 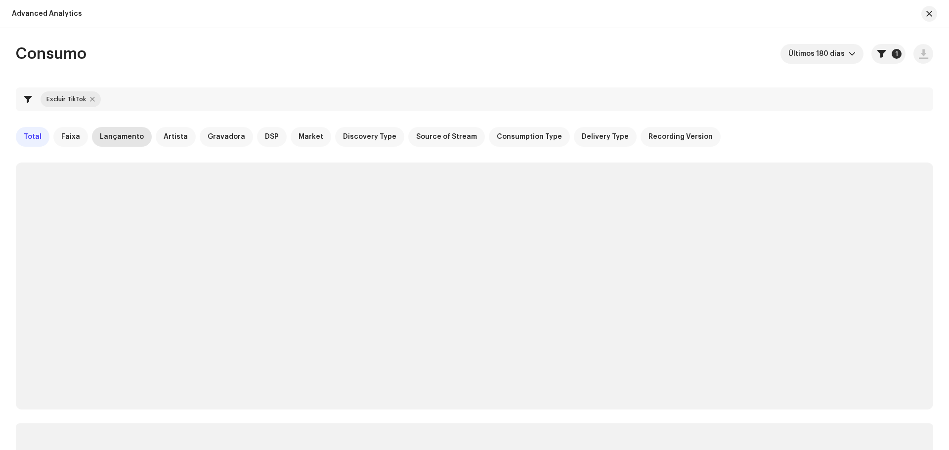 What do you see at coordinates (896, 54) in the screenshot?
I see `p-badge: 1` at bounding box center [896, 54].